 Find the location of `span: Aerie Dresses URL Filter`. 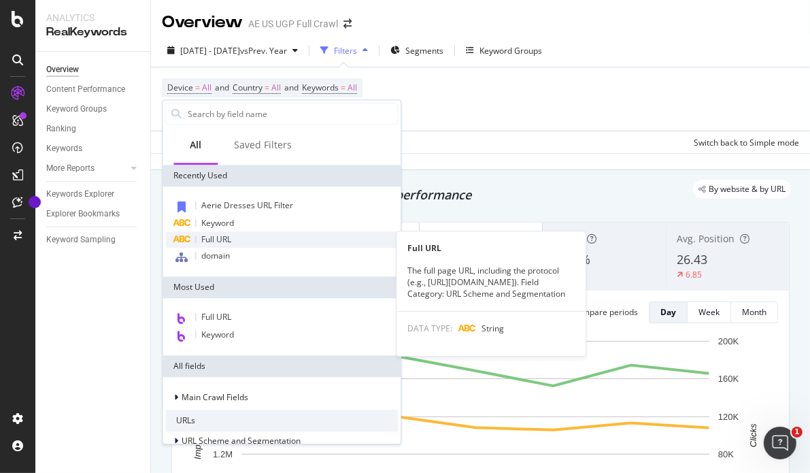

span: Aerie Dresses URL Filter is located at coordinates (247, 205).